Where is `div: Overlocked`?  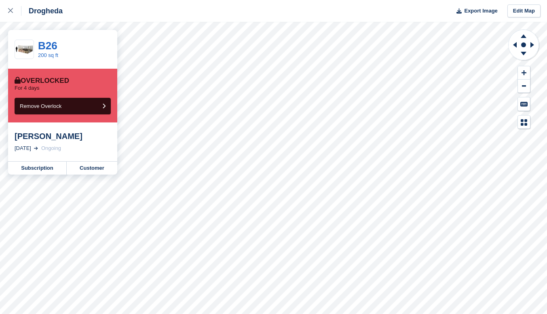 div: Overlocked is located at coordinates (42, 81).